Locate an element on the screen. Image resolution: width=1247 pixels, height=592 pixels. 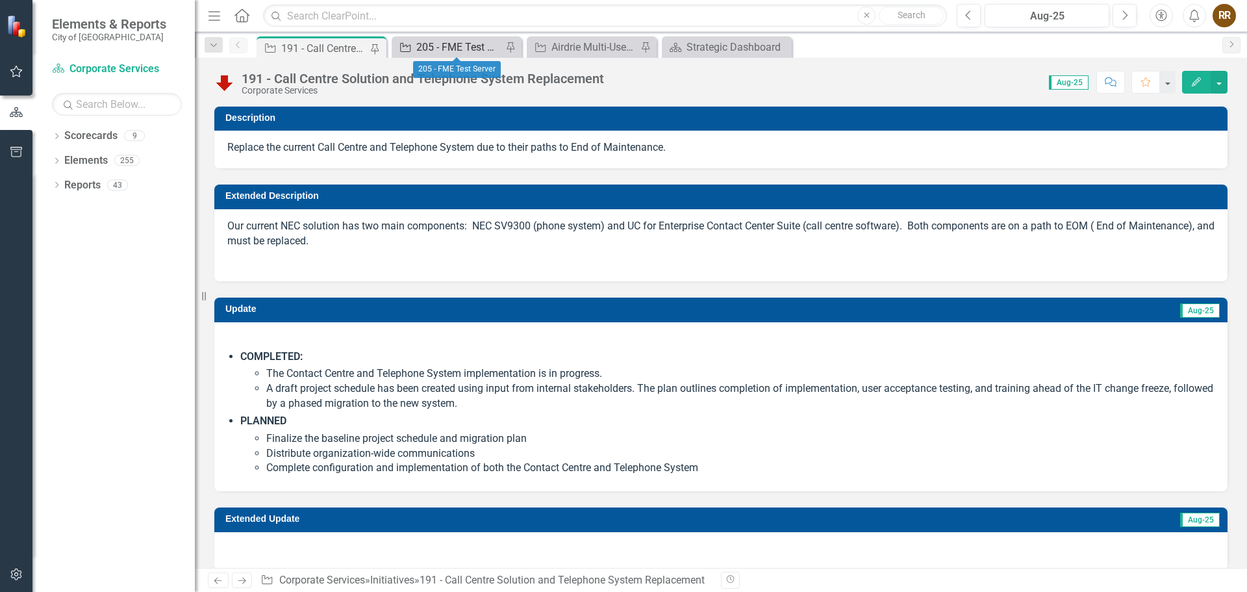
input: Search Below... is located at coordinates (117, 104).